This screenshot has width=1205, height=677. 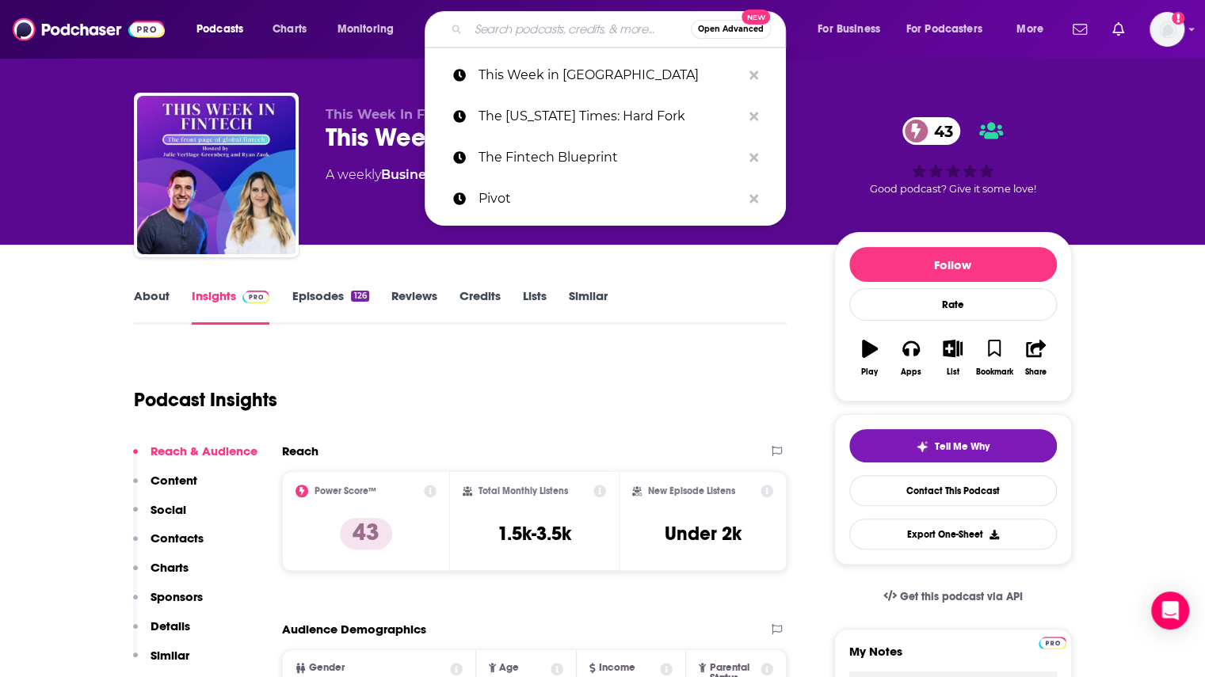 What do you see at coordinates (994, 358) in the screenshot?
I see `button: Bookmark` at bounding box center [994, 358].